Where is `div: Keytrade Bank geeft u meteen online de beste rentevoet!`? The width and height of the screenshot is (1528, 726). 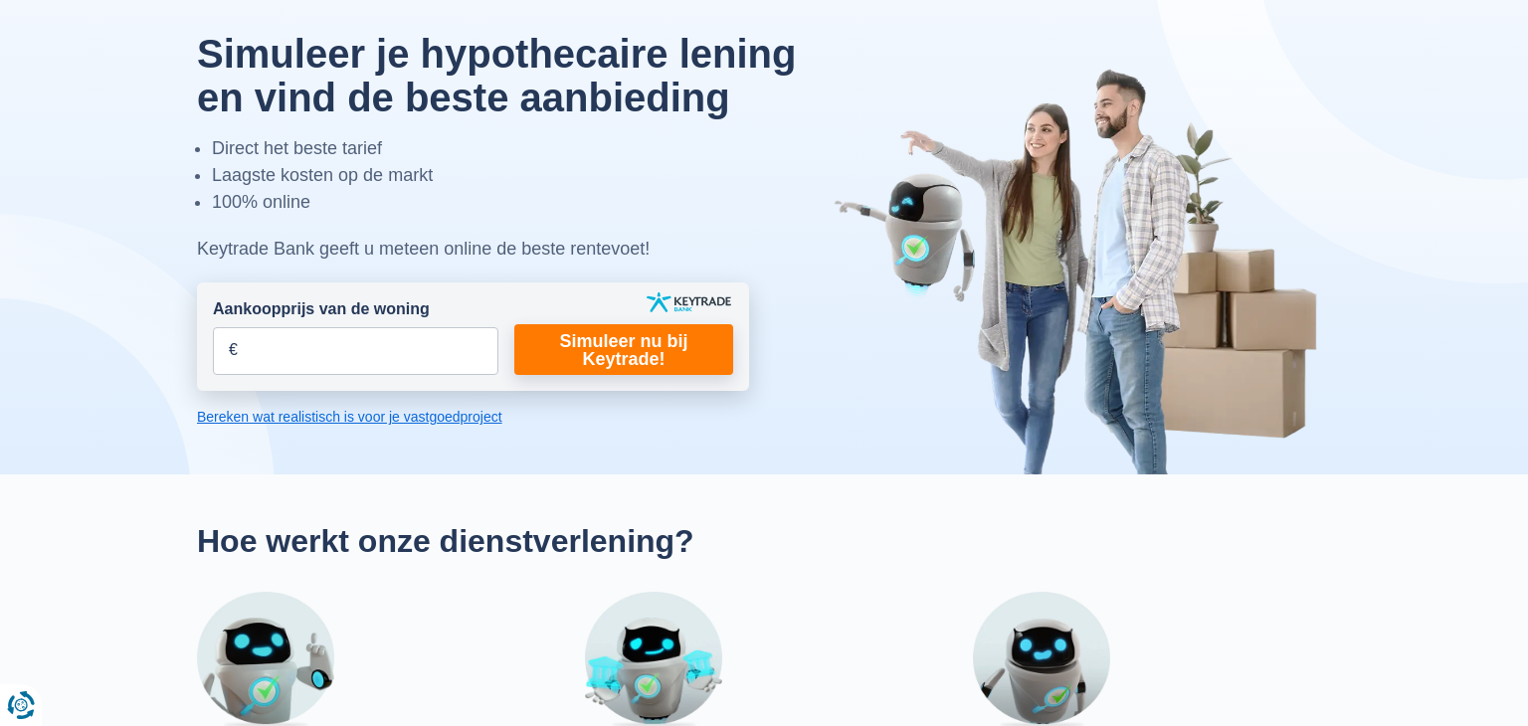 div: Keytrade Bank geeft u meteen online de beste rentevoet! is located at coordinates (521, 249).